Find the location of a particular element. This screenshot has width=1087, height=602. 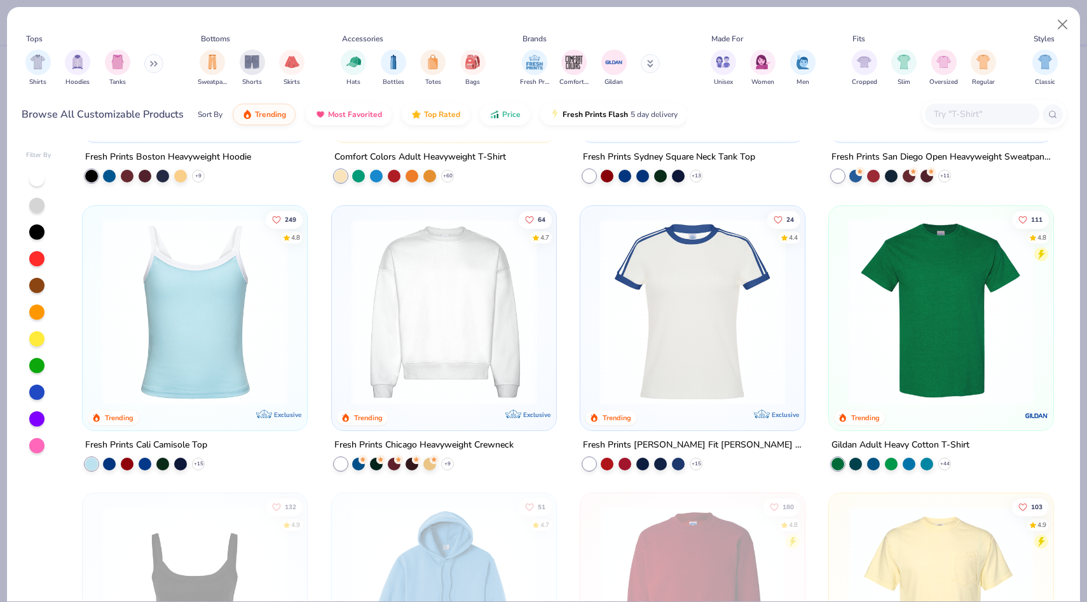

span: + 44 is located at coordinates (945, 464).